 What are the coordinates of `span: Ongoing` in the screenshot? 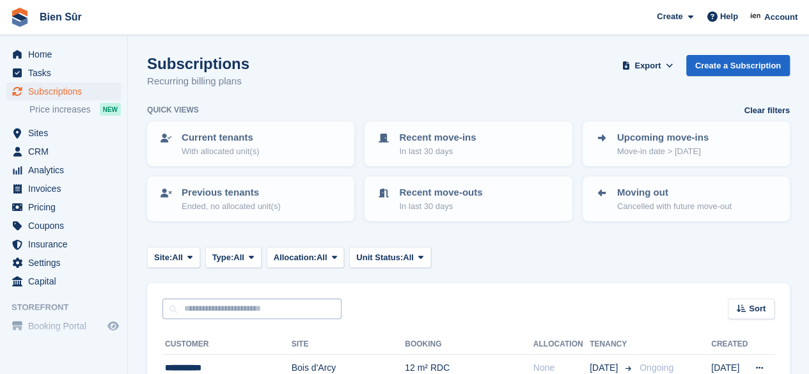 It's located at (656, 368).